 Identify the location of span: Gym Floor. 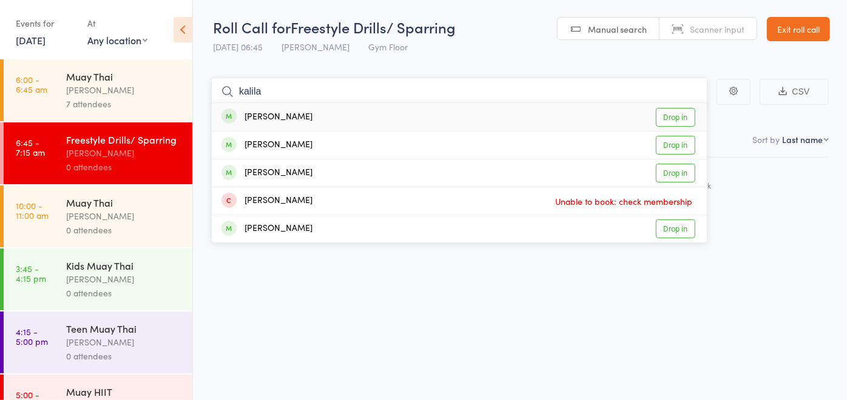
(388, 47).